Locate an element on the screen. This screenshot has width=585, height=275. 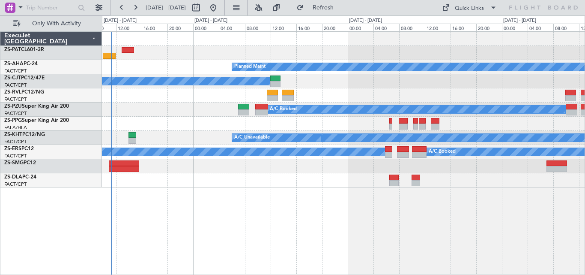
div: Quick Links is located at coordinates (469, 9).